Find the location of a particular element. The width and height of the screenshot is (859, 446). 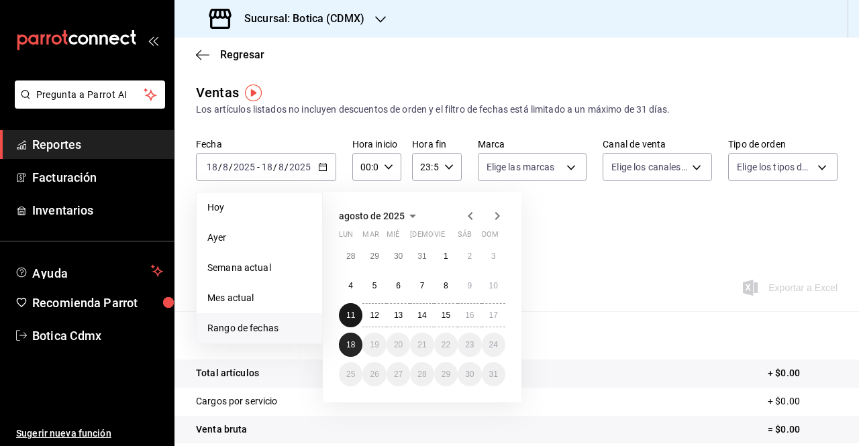

span: Pregunta a Parrot AI is located at coordinates (90, 95).